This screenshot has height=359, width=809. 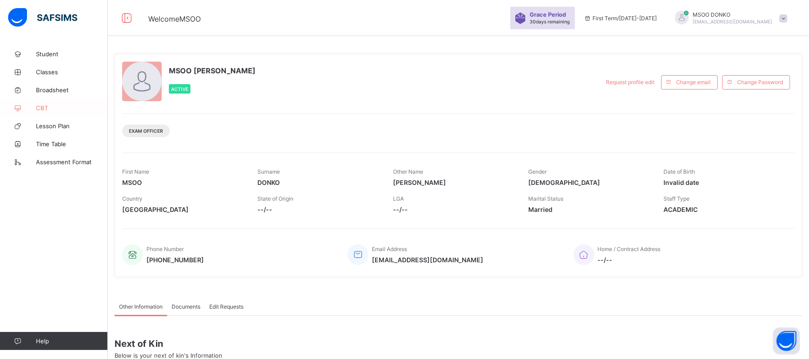 What do you see at coordinates (546, 198) in the screenshot?
I see `span: Marital Status` at bounding box center [546, 198].